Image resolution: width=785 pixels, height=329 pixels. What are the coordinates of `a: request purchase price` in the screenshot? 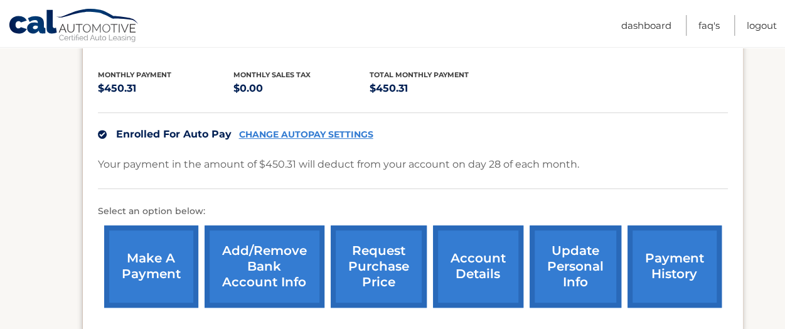 It's located at (378, 266).